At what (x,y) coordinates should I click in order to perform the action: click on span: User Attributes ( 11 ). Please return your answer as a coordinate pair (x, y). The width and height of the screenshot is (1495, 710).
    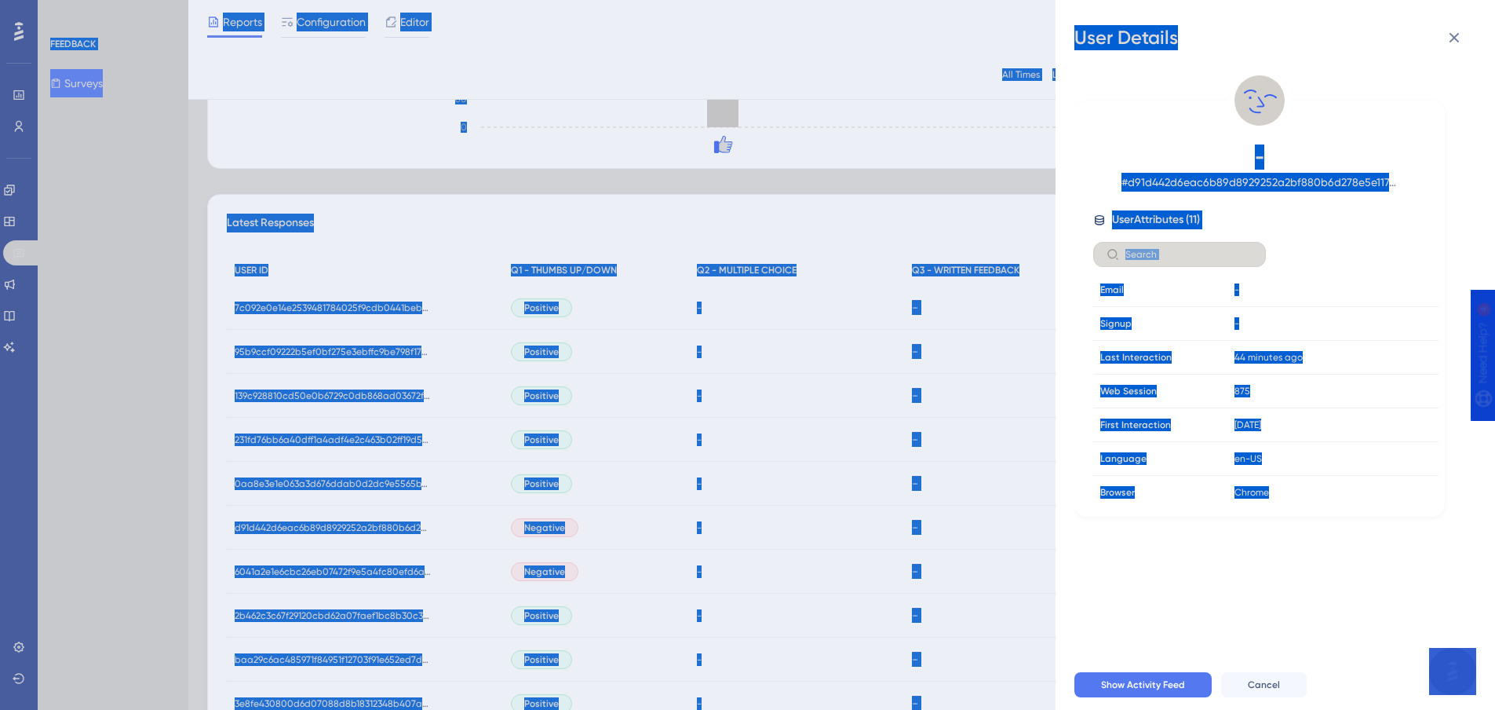
    Looking at the image, I should click on (1156, 220).